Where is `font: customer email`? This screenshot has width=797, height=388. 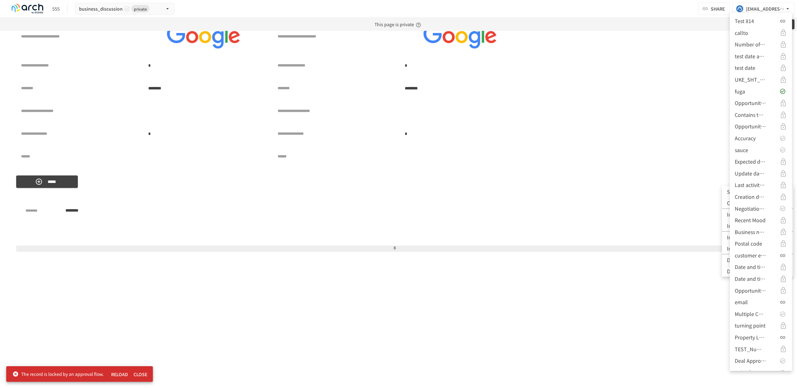 font: customer email is located at coordinates (753, 255).